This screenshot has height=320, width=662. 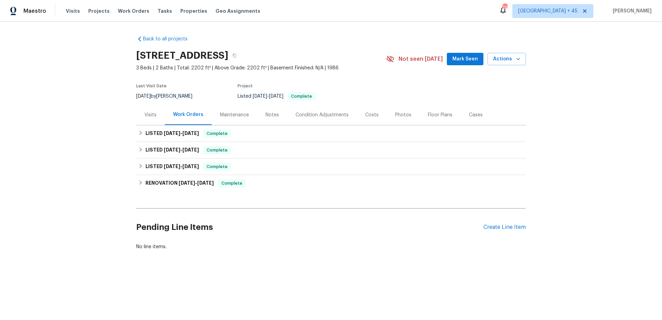 What do you see at coordinates (261, 68) in the screenshot?
I see `span: 3 Beds | 2 Baths | Total: 2202 ft² | Above Grade: 2202 ft² | Basement Finished: N/A | 1986` at bounding box center [261, 68].